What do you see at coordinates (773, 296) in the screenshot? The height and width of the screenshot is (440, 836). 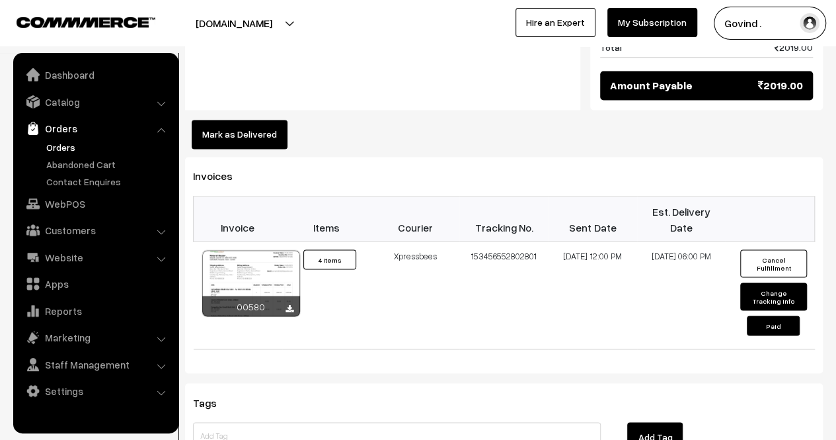 I see `button: Change Tracking Info` at bounding box center [773, 296].